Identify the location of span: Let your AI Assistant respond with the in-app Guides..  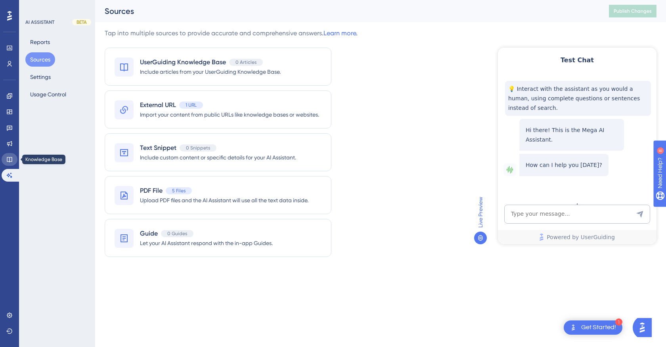
(206, 243).